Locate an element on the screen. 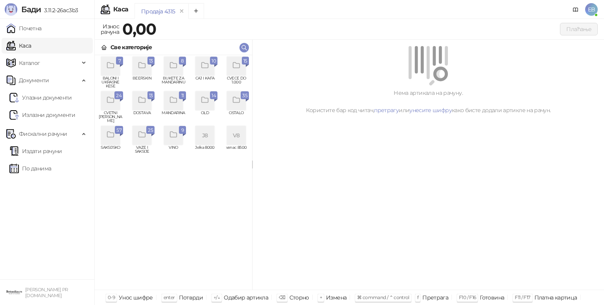  span: VINO is located at coordinates (173, 151).